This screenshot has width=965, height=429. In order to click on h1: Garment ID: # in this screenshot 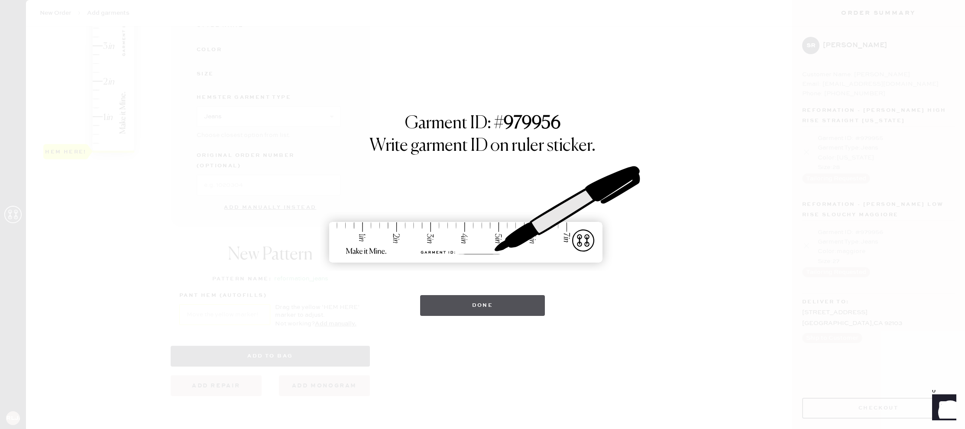, I will do `click(482, 124)`.